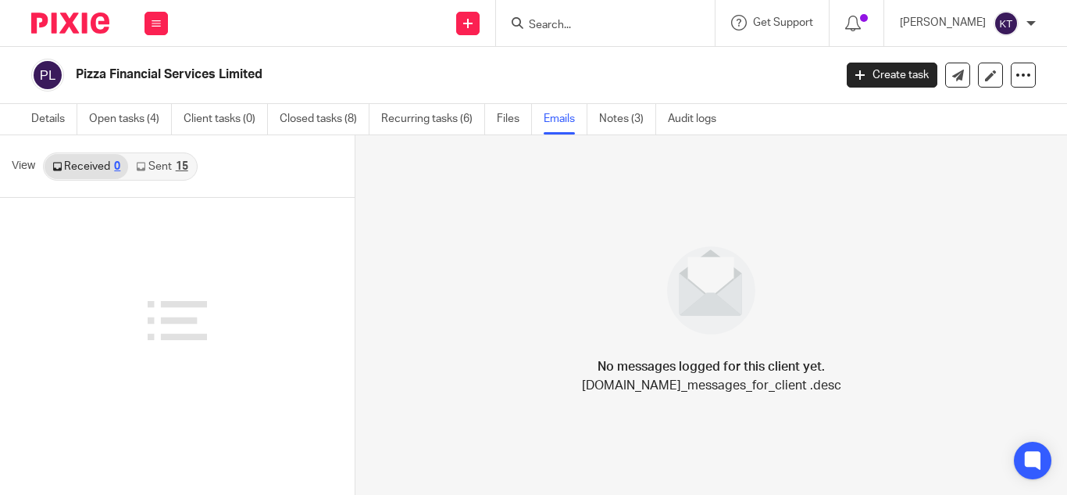  I want to click on a: Files, so click(514, 119).